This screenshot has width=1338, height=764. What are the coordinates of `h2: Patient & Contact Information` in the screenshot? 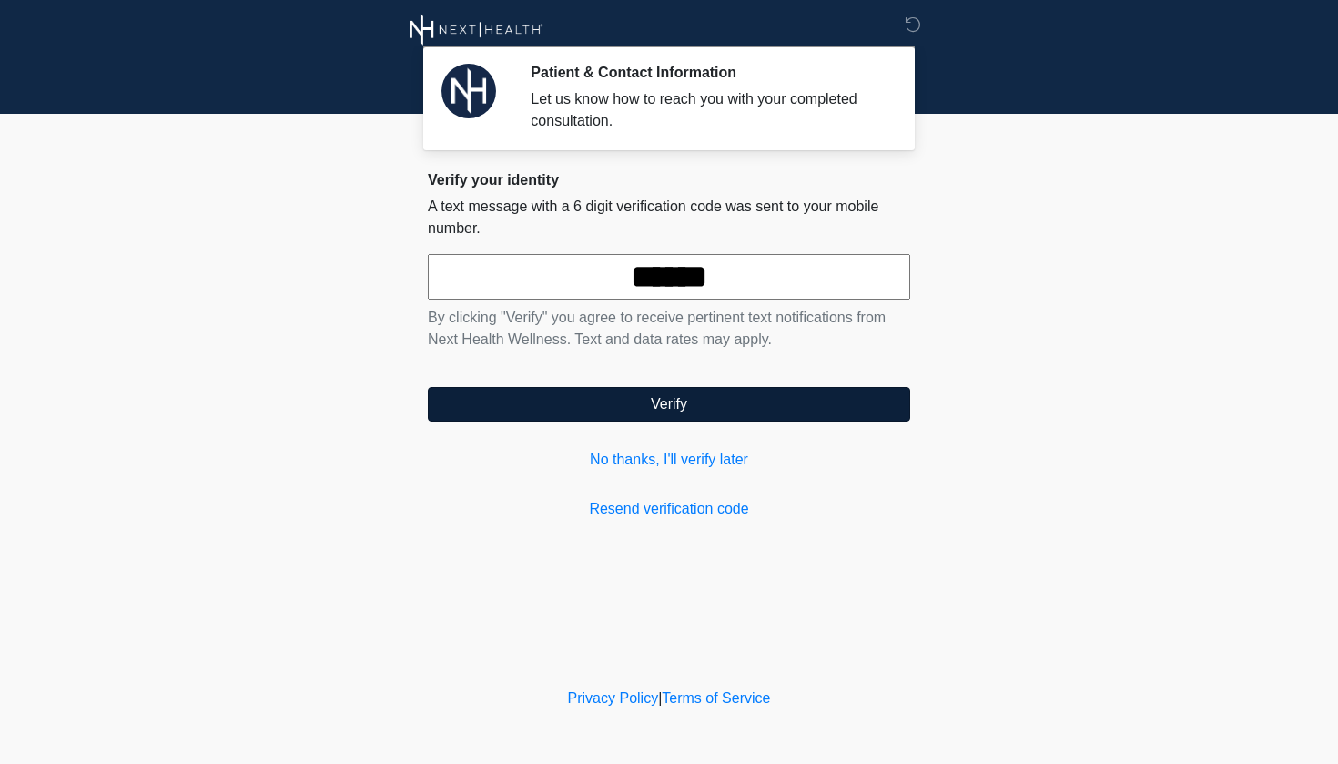 It's located at (707, 72).